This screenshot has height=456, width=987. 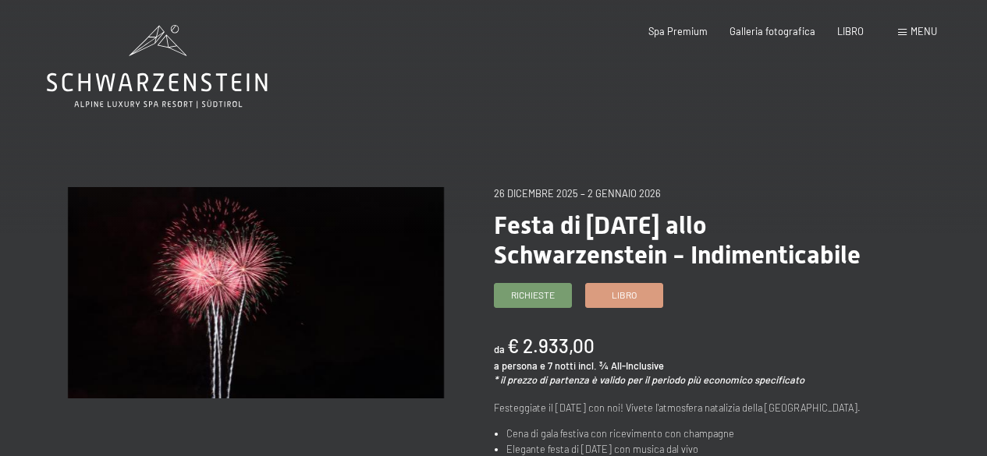 What do you see at coordinates (624, 296) in the screenshot?
I see `a: Libro` at bounding box center [624, 296].